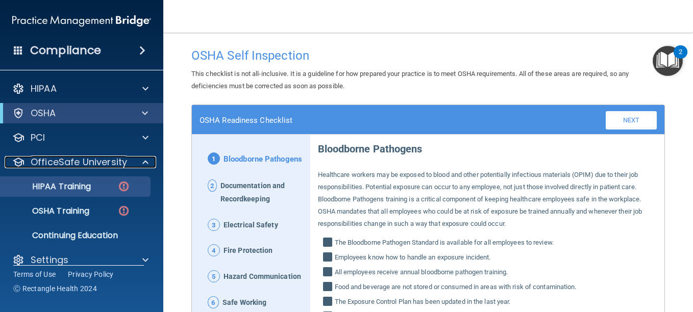 The width and height of the screenshot is (693, 312). I want to click on p: HIPAA, so click(43, 89).